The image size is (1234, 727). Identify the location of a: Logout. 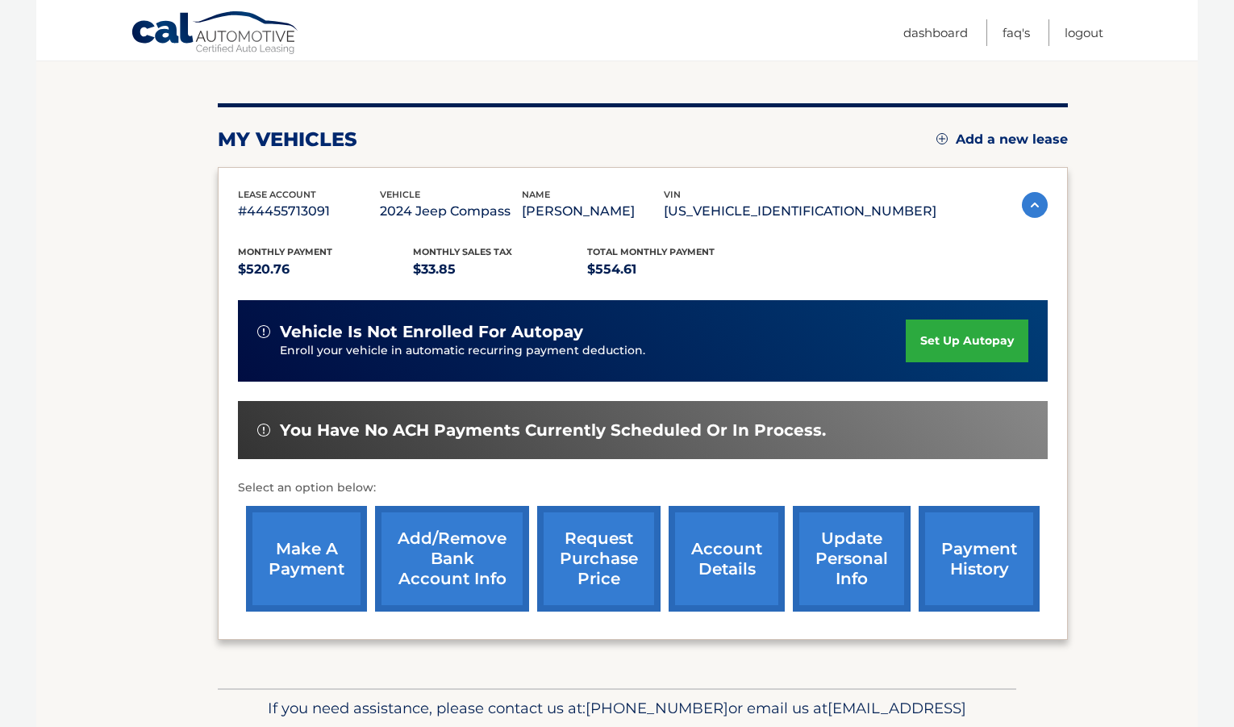
(1084, 32).